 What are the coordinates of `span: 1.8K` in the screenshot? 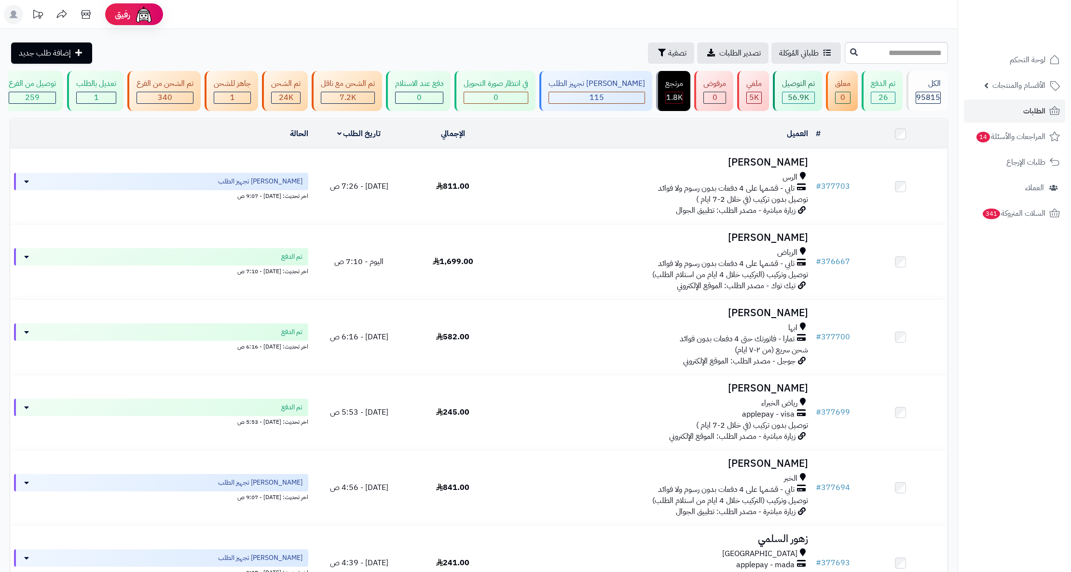 It's located at (674, 97).